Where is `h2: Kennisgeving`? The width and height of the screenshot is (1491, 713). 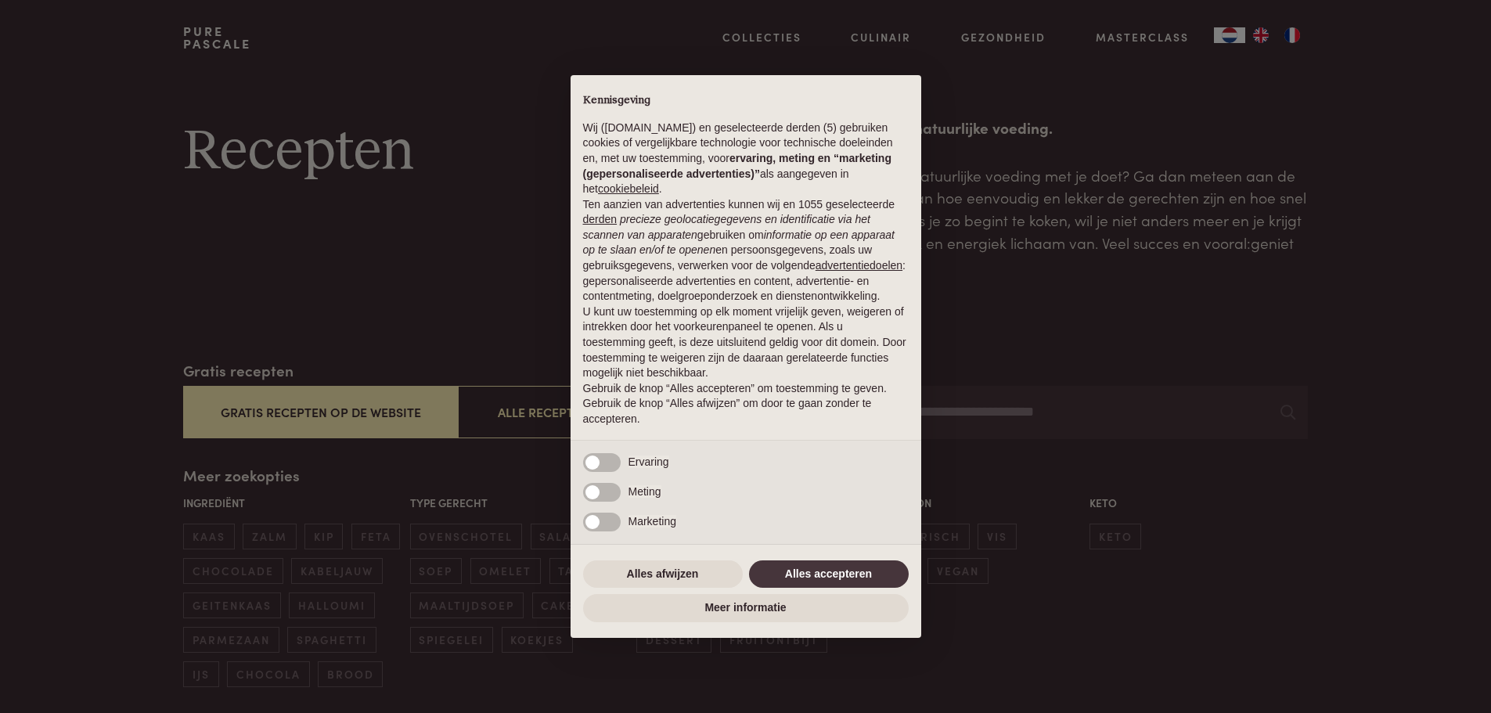 h2: Kennisgeving is located at coordinates (746, 101).